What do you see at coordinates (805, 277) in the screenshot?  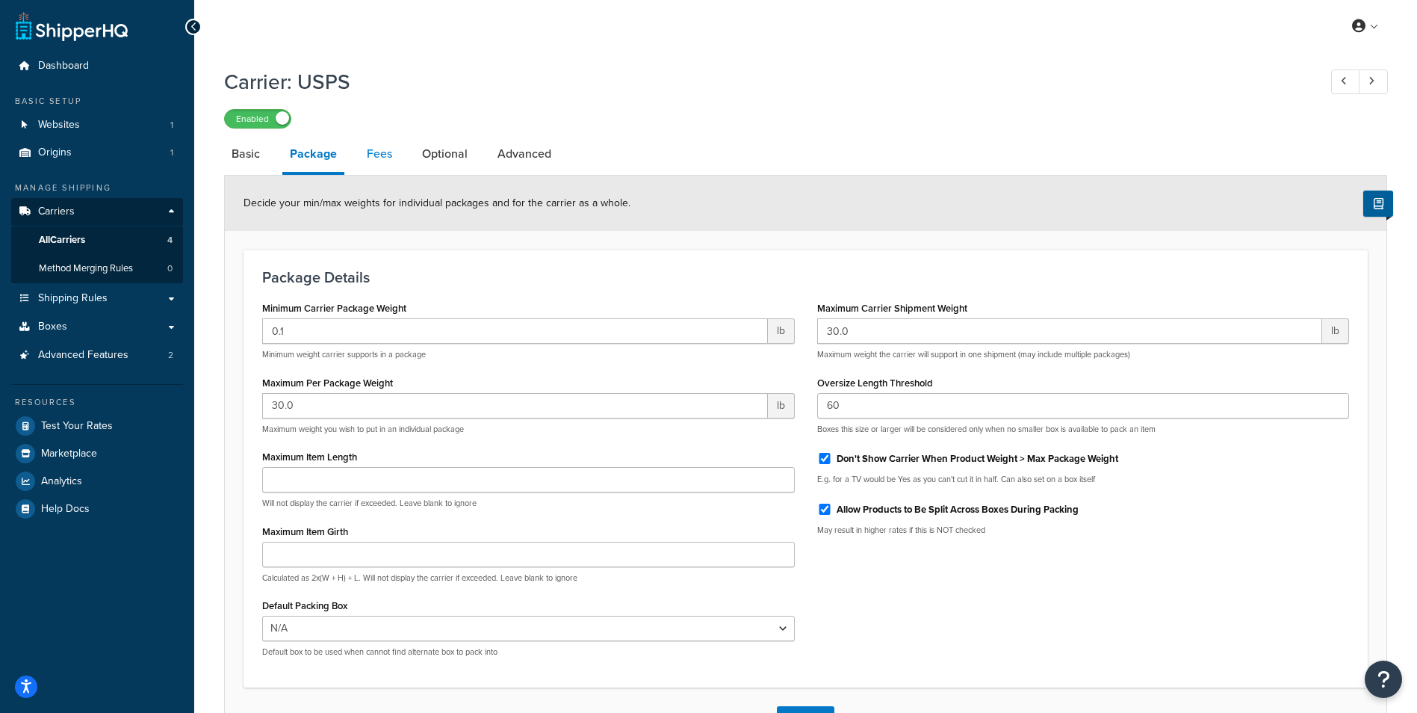 I see `h3: Package Details` at bounding box center [805, 277].